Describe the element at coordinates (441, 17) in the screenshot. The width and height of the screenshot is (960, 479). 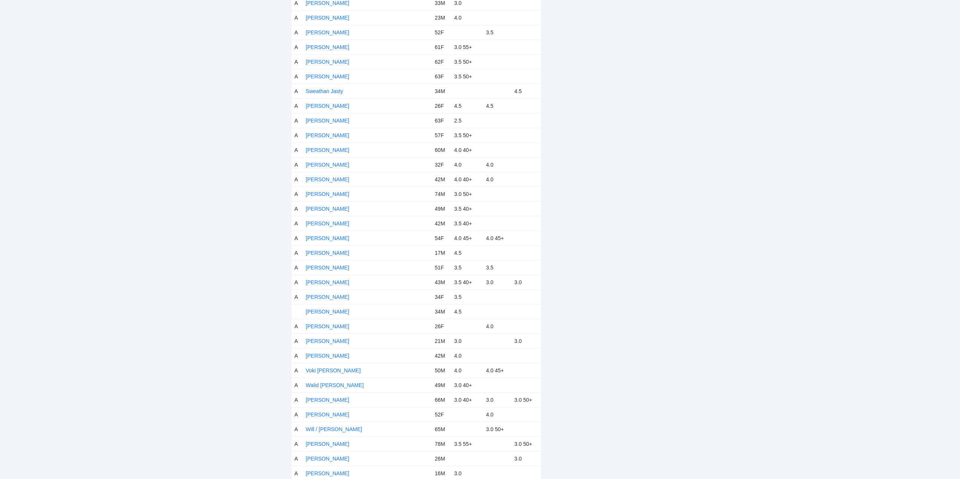
I see `td: 23M` at that location.